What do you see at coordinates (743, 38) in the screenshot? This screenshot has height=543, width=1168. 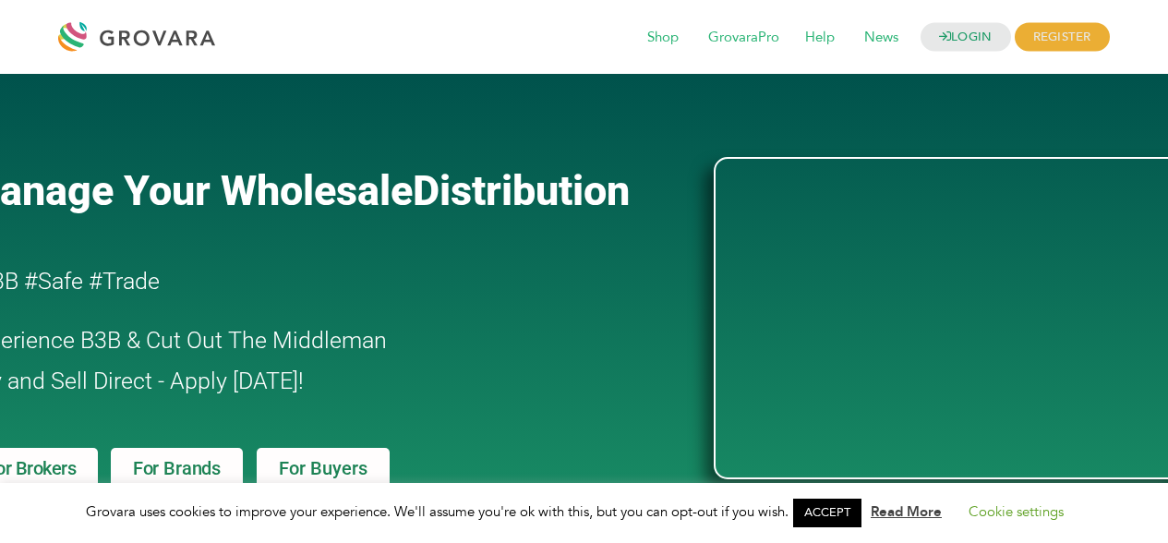 I see `a: GrovaraPro` at bounding box center [743, 38].